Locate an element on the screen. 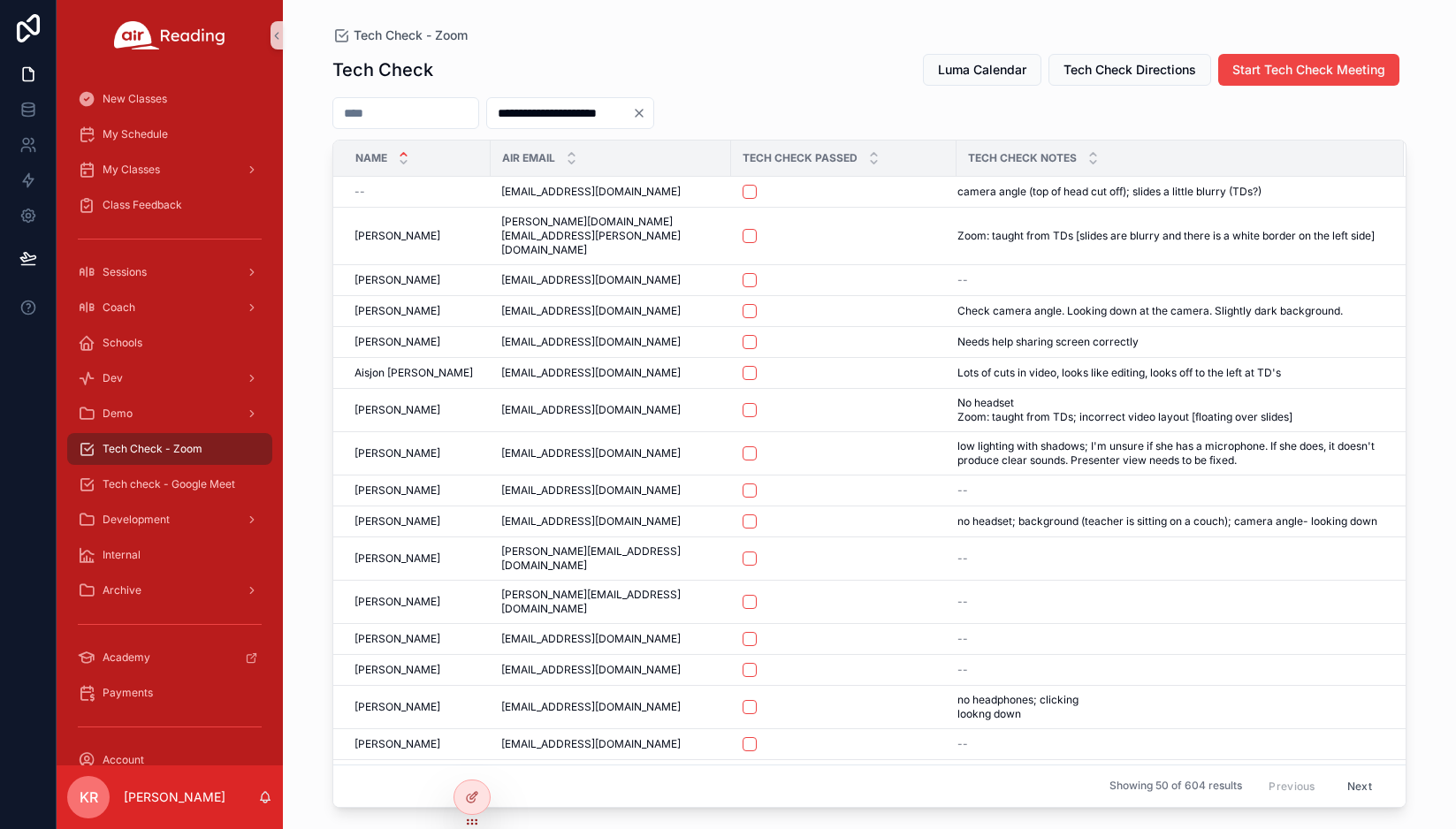 This screenshot has height=829, width=1456. span: no headset; background (teacher is sitting on a couch); camera angle- looking down is located at coordinates (1167, 522).